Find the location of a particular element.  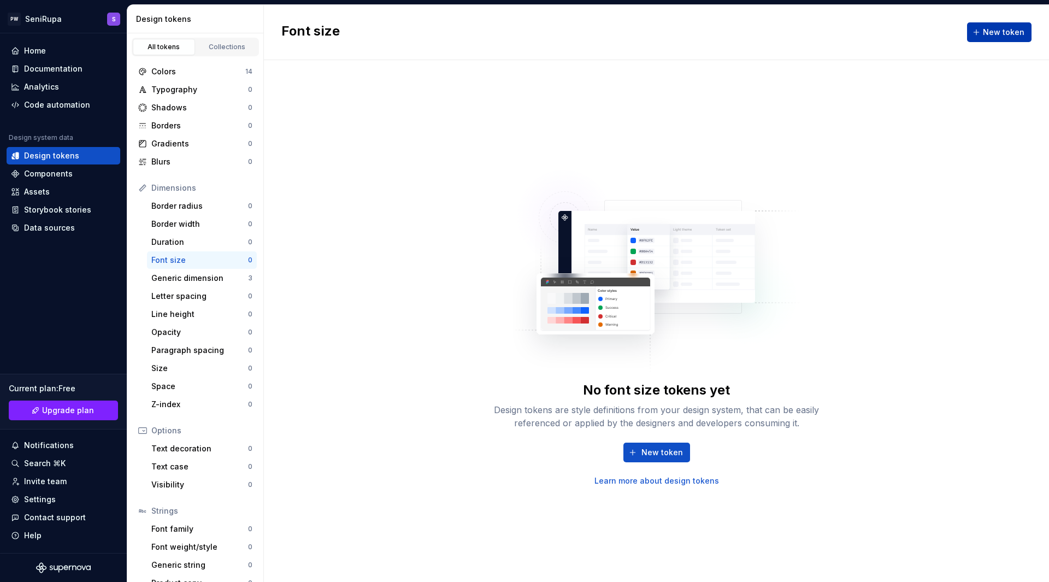

a: Borders0 is located at coordinates (195, 126).